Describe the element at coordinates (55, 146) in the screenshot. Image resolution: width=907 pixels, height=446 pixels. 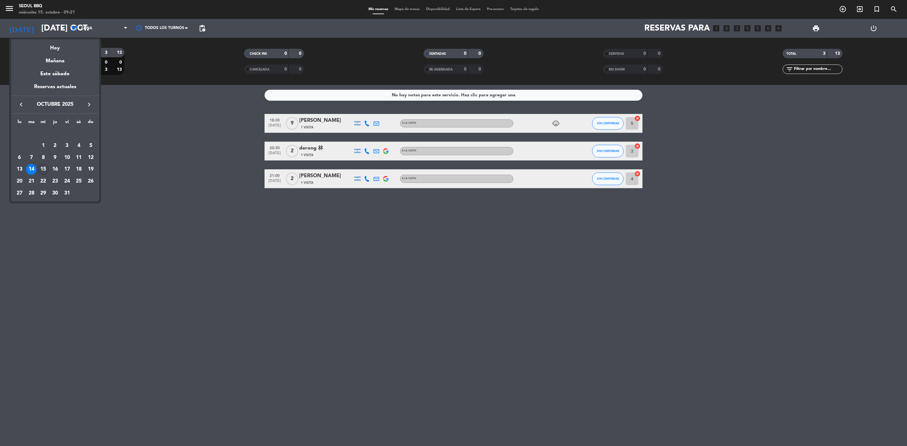
I see `td: 2 de octubre de 2025` at that location.